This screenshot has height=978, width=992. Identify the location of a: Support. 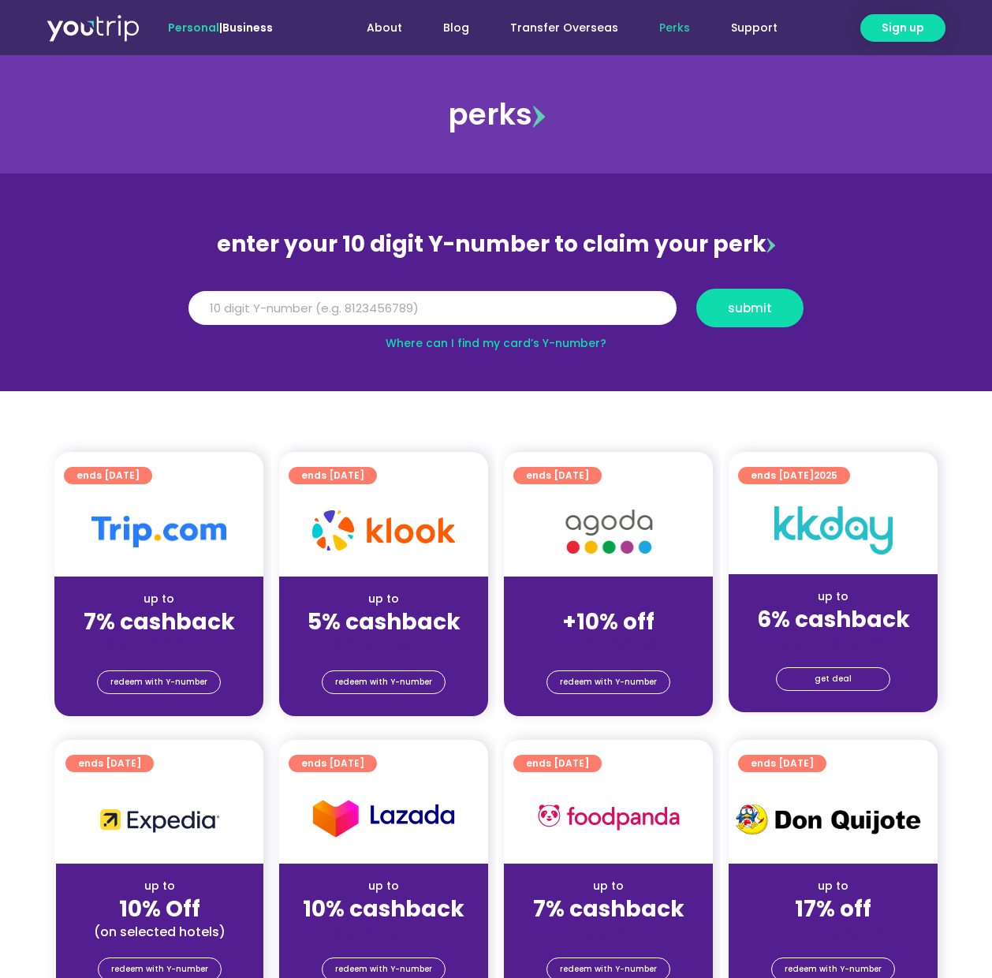
(754, 28).